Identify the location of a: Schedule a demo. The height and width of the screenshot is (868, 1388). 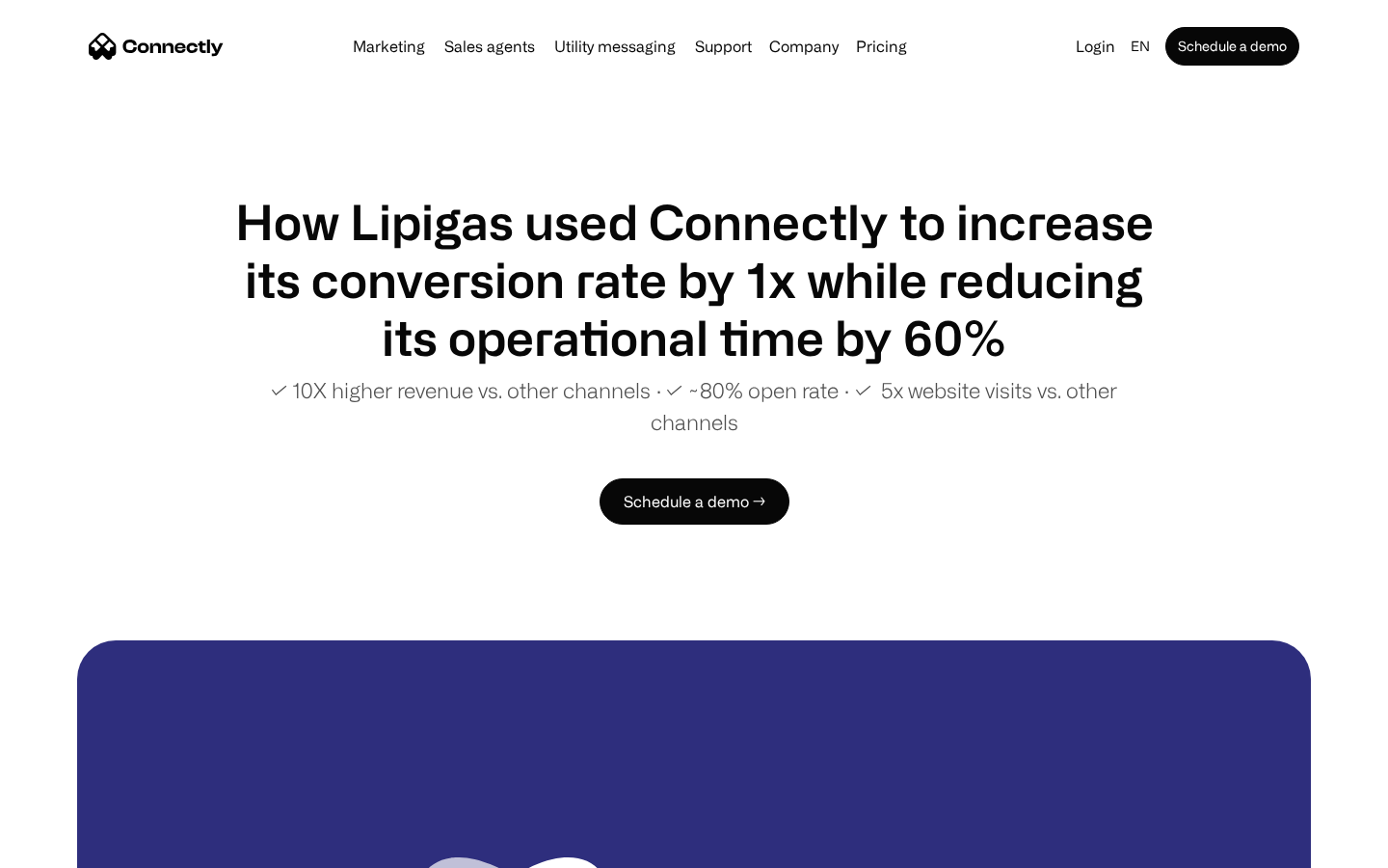
(1232, 46).